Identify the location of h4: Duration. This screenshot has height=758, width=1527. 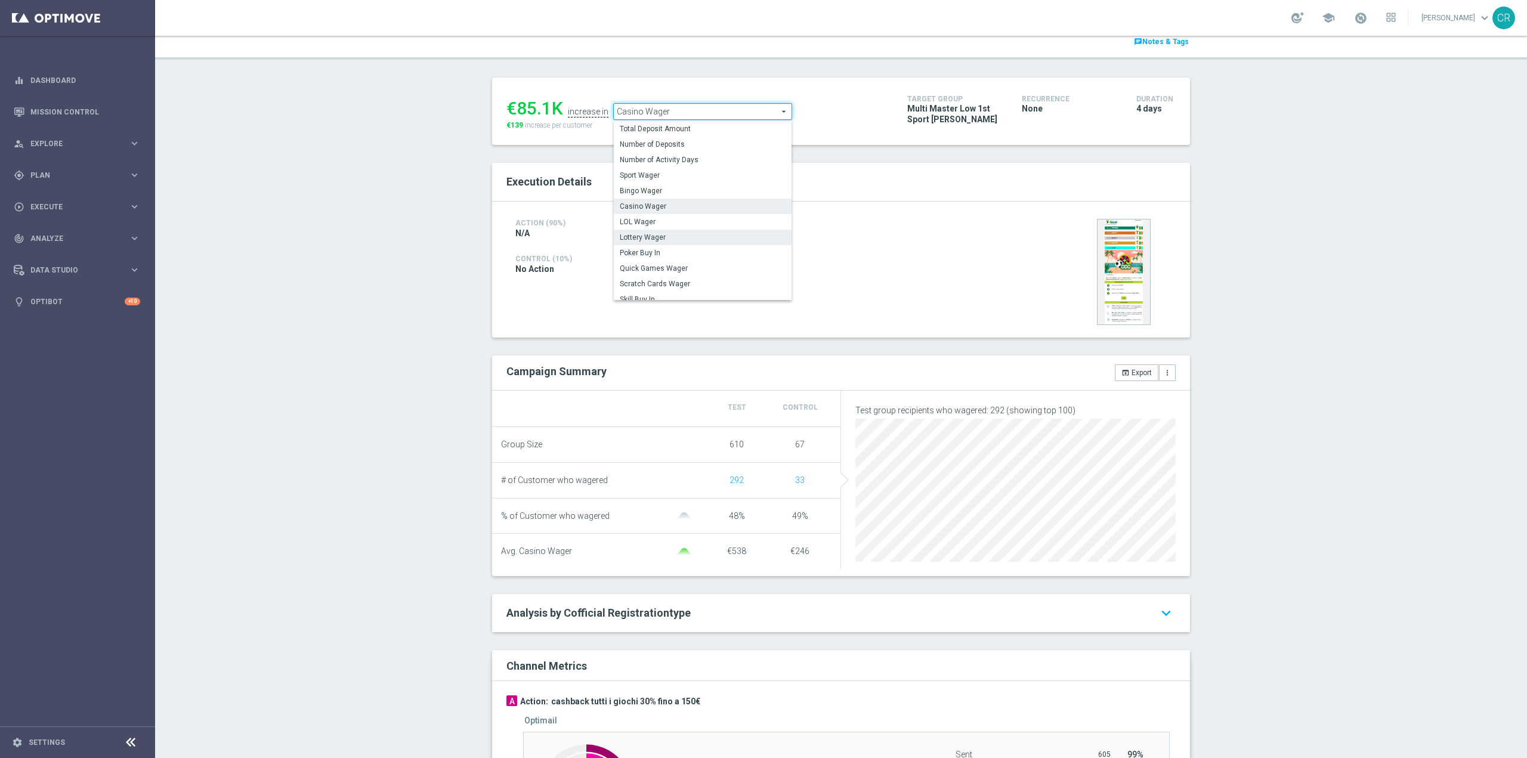
(1156, 99).